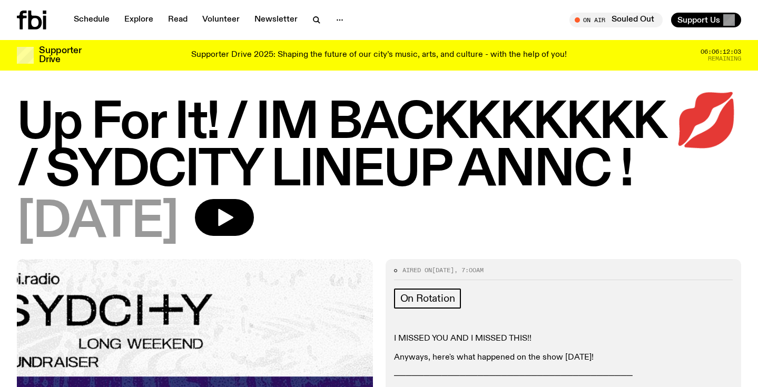 This screenshot has height=387, width=758. What do you see at coordinates (720, 52) in the screenshot?
I see `span: 06:06:12:03` at bounding box center [720, 52].